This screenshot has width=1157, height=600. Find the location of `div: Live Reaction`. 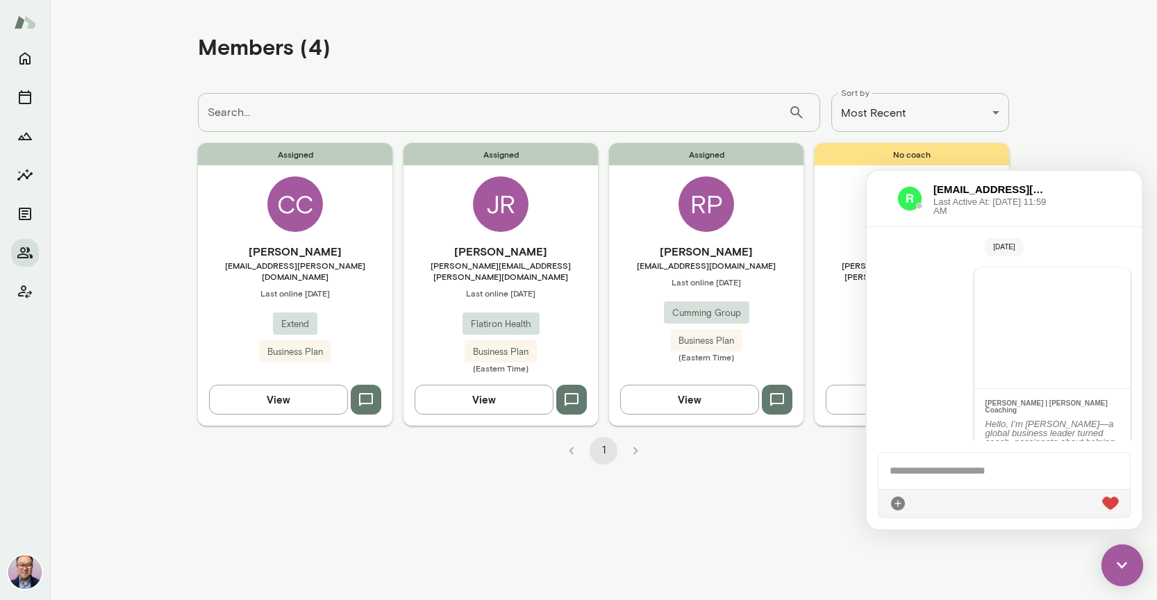

div: Live Reaction is located at coordinates (244, 333).